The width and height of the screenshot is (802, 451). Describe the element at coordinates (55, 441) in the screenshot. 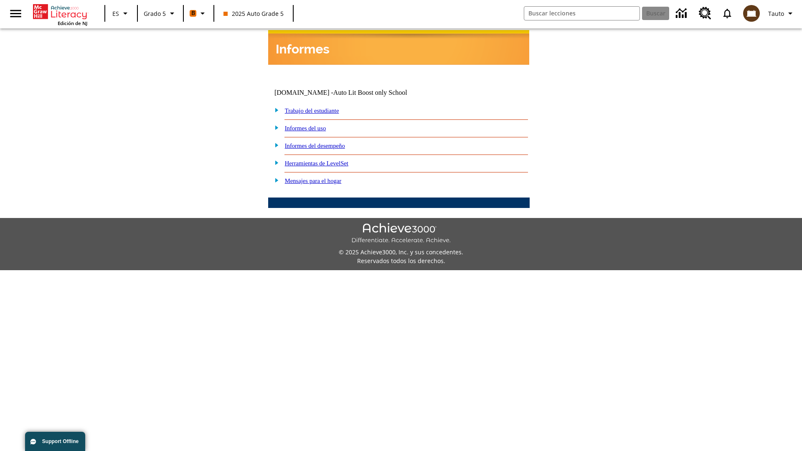

I see `button: Support Offline` at that location.